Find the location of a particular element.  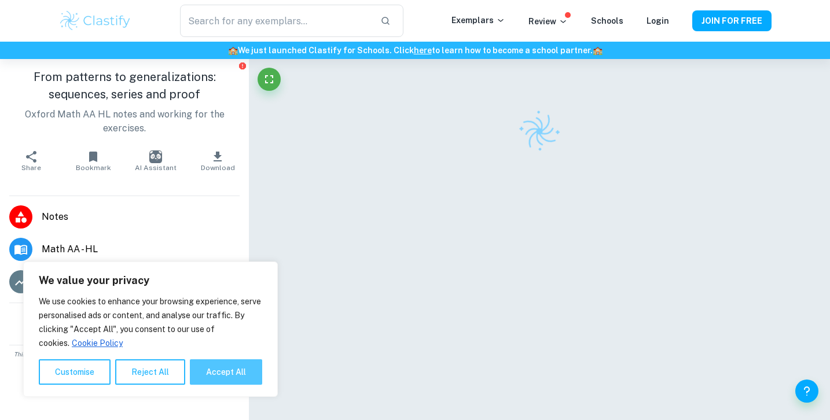

a: JOIN FOR FREE is located at coordinates (731, 21).